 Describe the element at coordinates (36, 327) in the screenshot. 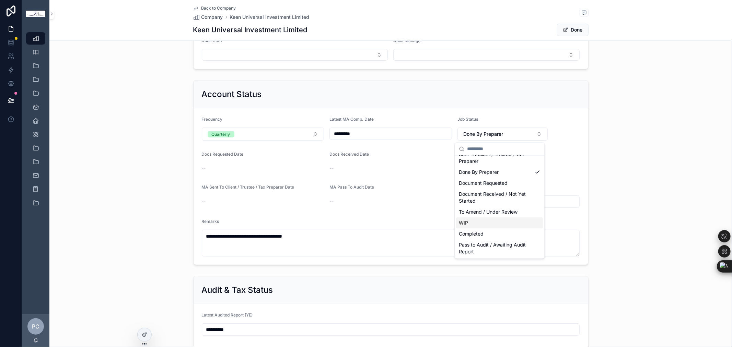

I see `span: PC` at that location.